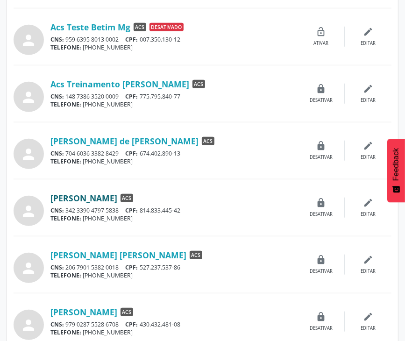 The height and width of the screenshot is (341, 405). Describe the element at coordinates (174, 153) in the screenshot. I see `div: 704 6036 3382 8429 674.402.890-13` at that location.